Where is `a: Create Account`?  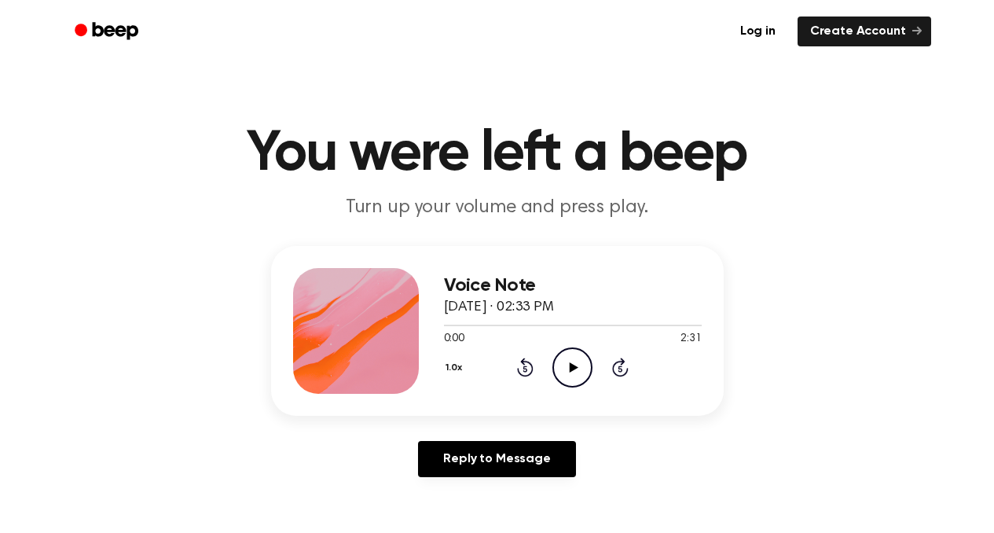 a: Create Account is located at coordinates (865, 31).